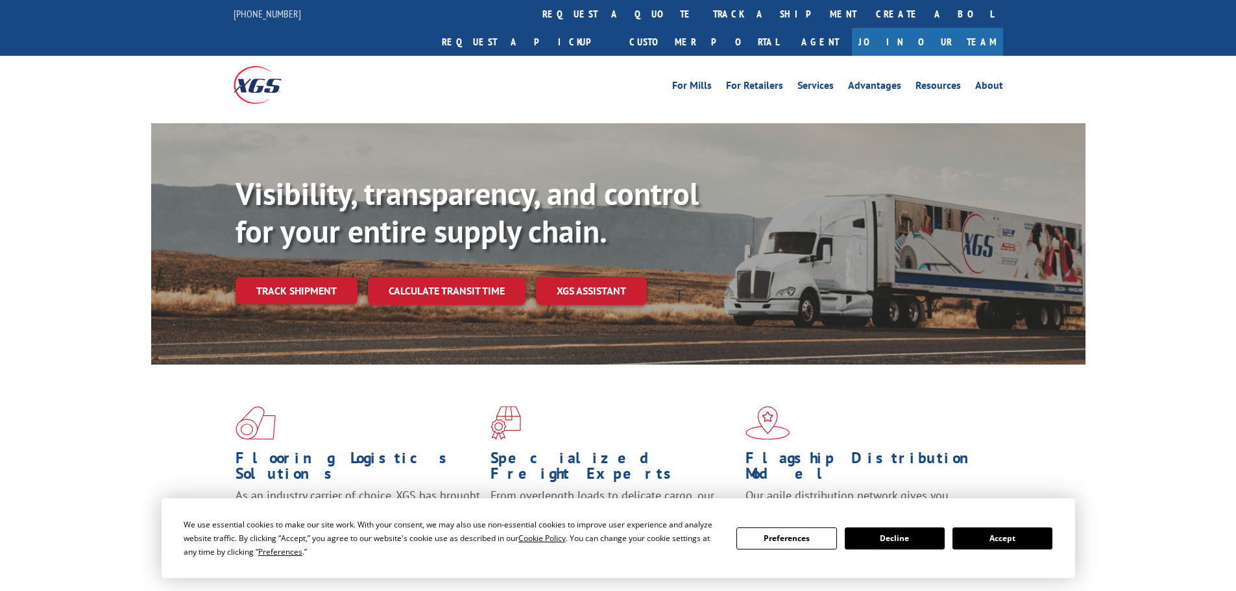 The height and width of the screenshot is (591, 1236). What do you see at coordinates (692, 88) in the screenshot?
I see `a: For Mills` at bounding box center [692, 88].